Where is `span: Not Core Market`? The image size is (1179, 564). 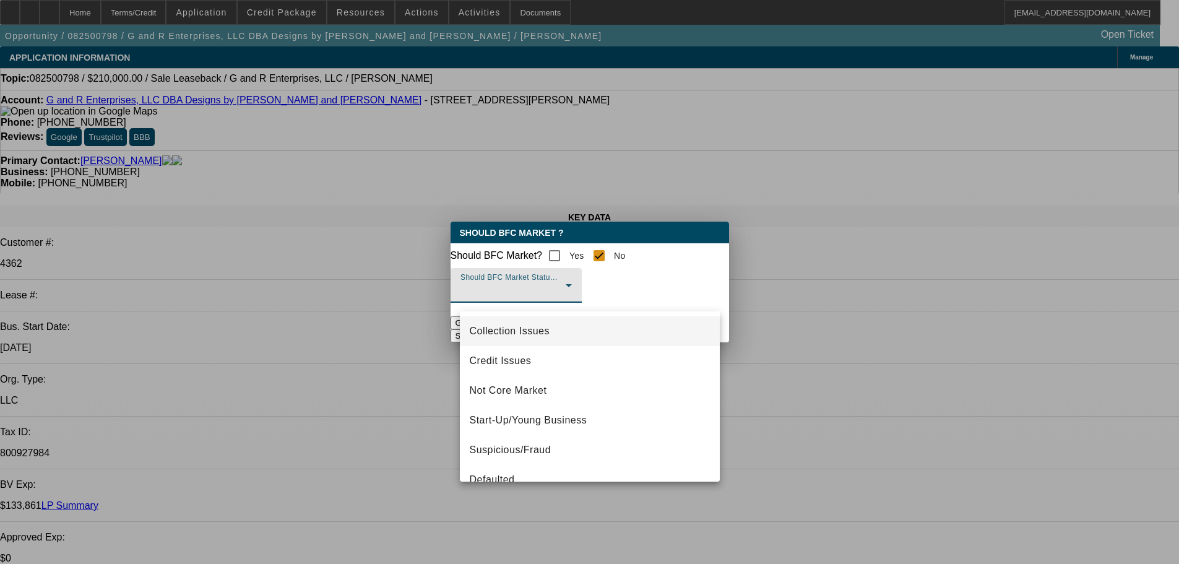 span: Not Core Market is located at coordinates (508, 391).